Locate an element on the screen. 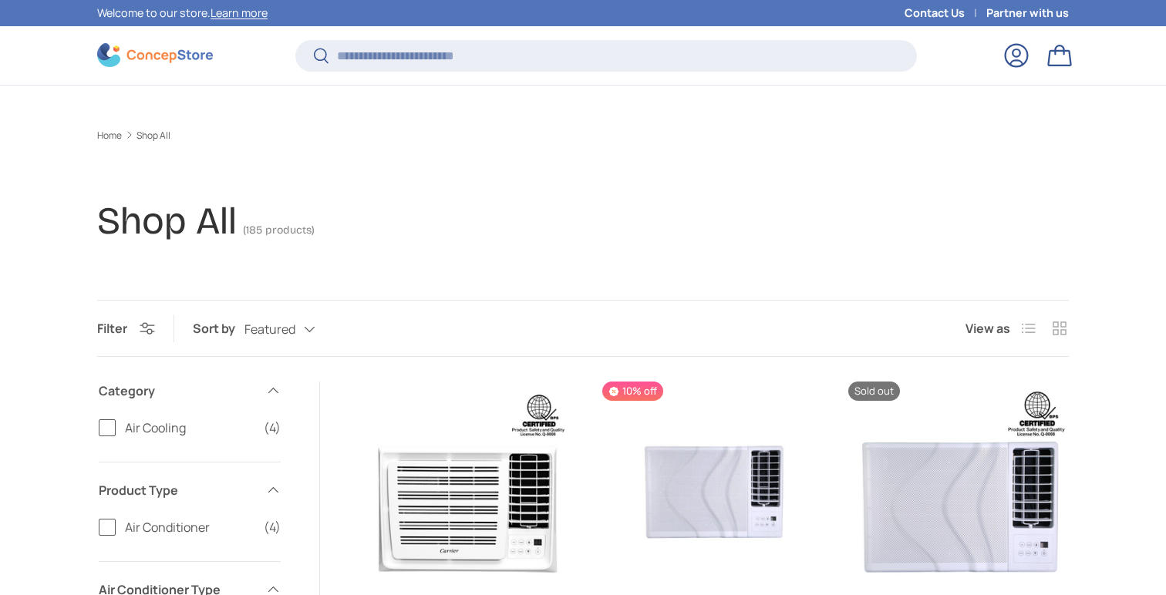 Image resolution: width=1166 pixels, height=595 pixels. span: Product Type is located at coordinates (177, 490).